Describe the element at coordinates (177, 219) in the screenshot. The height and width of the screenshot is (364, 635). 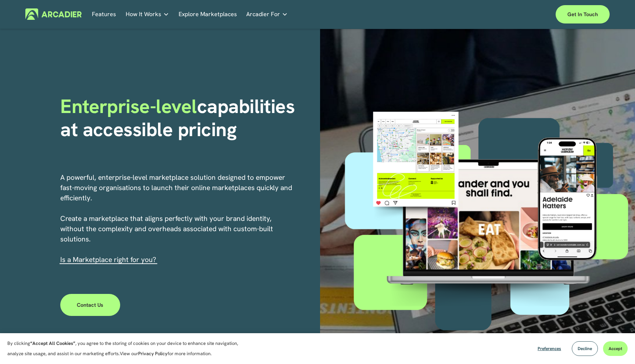
I see `p: A powerful, enterprise-level marketplace solution designed to empower fast-moving organisations t...` at that location.